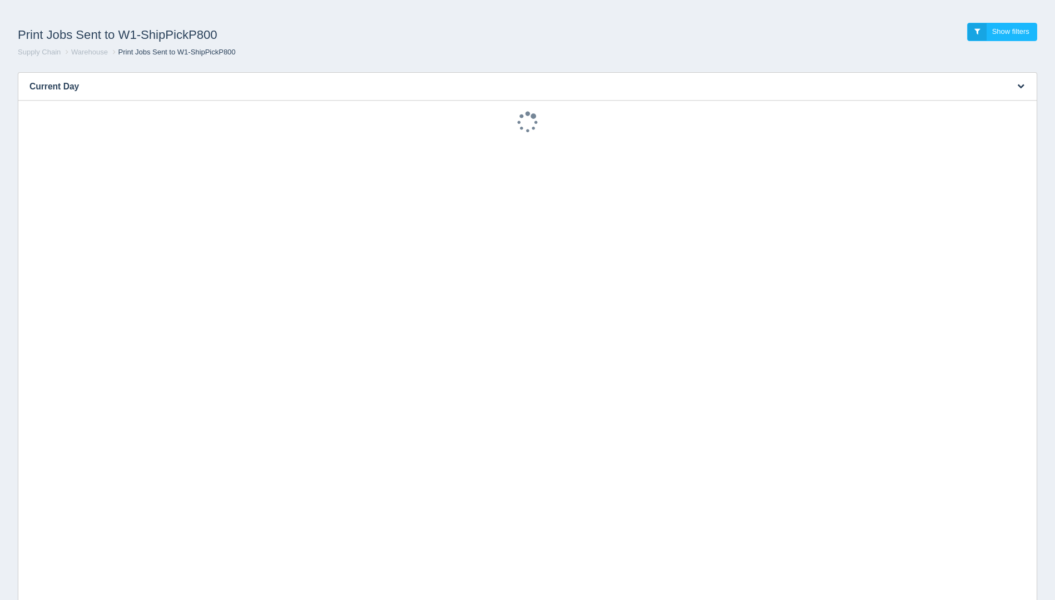 This screenshot has height=600, width=1055. What do you see at coordinates (90, 52) in the screenshot?
I see `a: Warehouse` at bounding box center [90, 52].